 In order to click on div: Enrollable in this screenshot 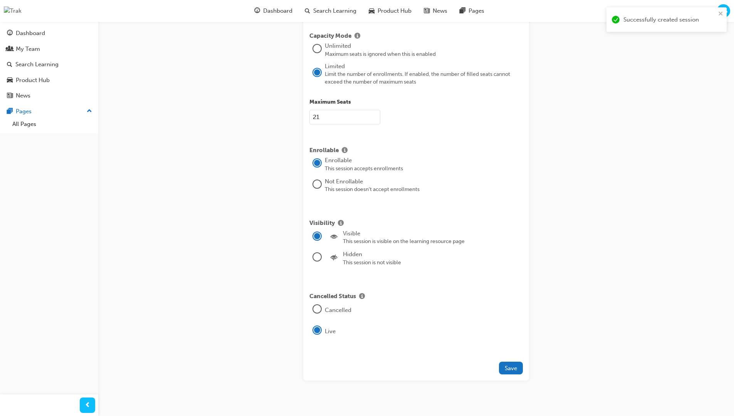, I will do `click(424, 160)`.